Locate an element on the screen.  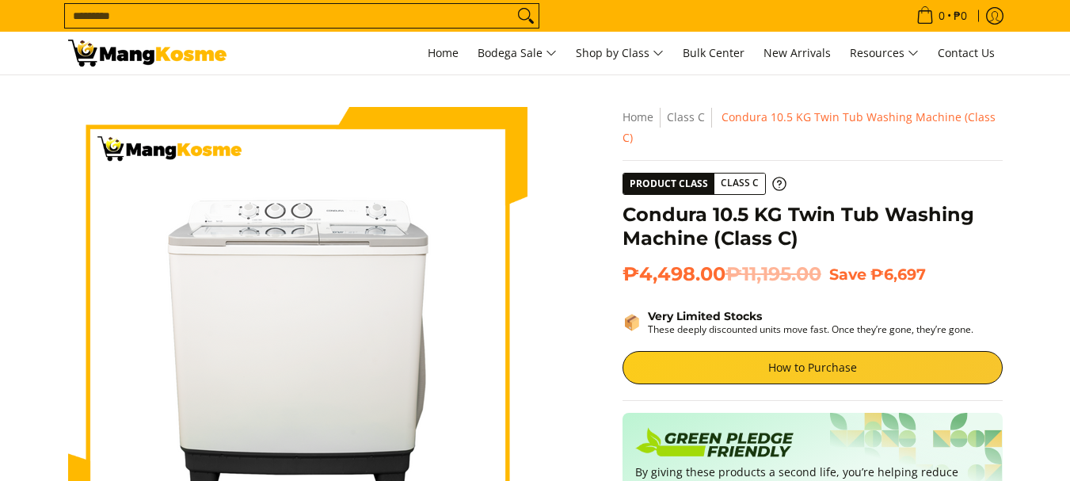
span: Product Class is located at coordinates (668, 184).